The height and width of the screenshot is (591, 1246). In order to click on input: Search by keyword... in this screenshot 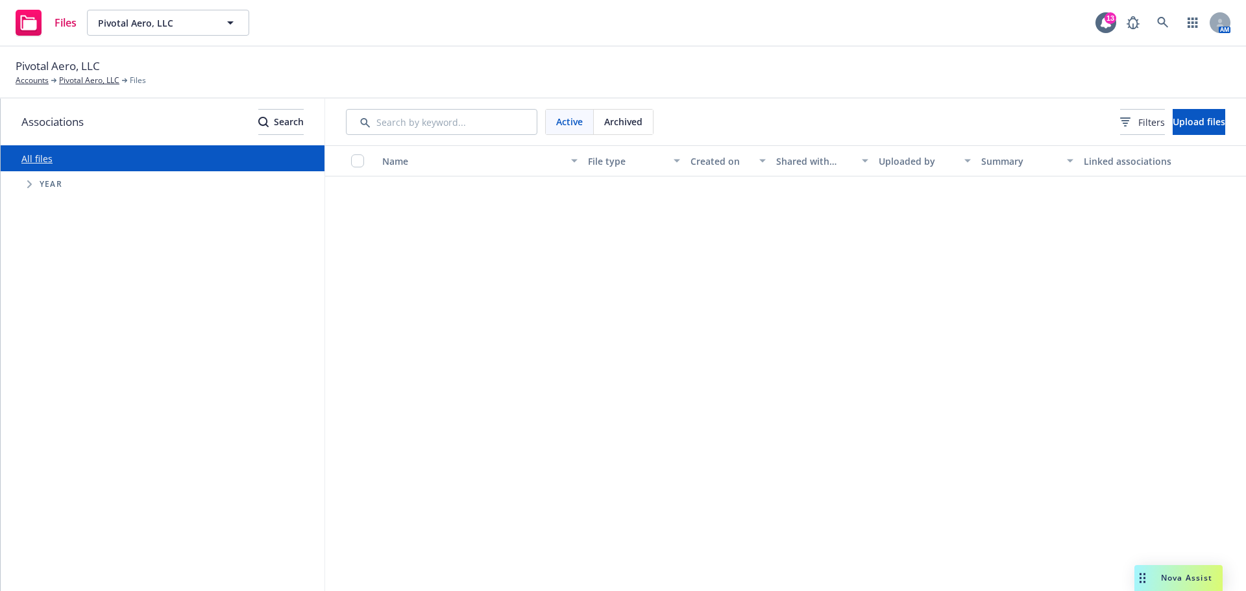, I will do `click(441, 122)`.